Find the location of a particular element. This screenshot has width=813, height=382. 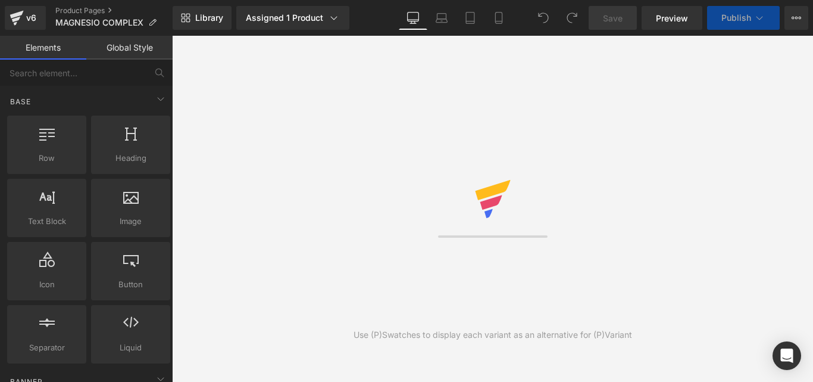

div: Open Intercom Messenger is located at coordinates (787, 355).